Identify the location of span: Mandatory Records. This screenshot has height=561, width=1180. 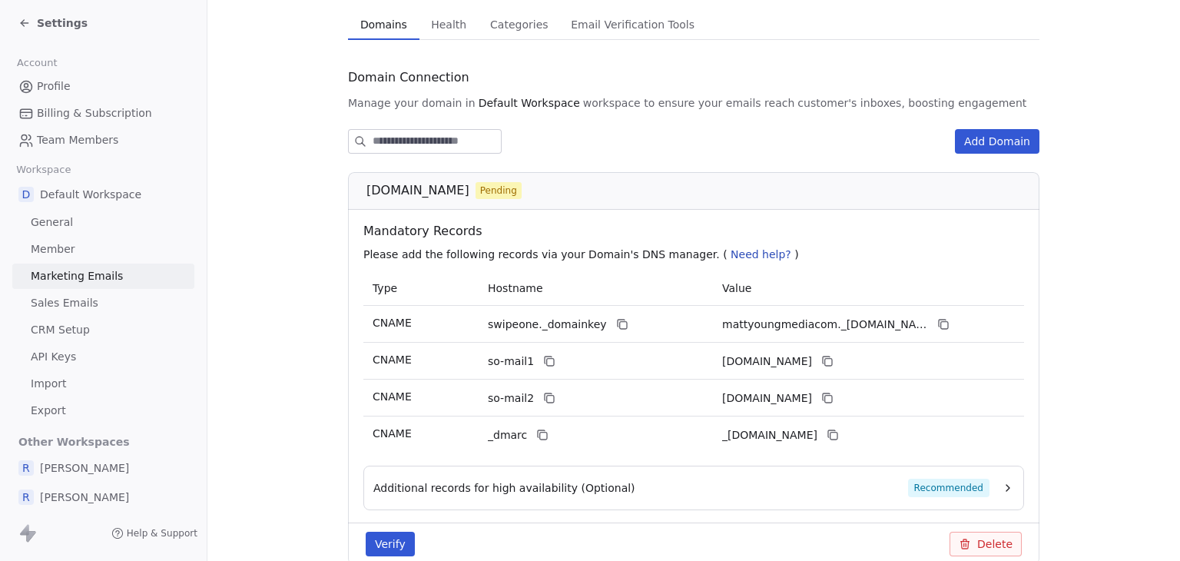
(697, 231).